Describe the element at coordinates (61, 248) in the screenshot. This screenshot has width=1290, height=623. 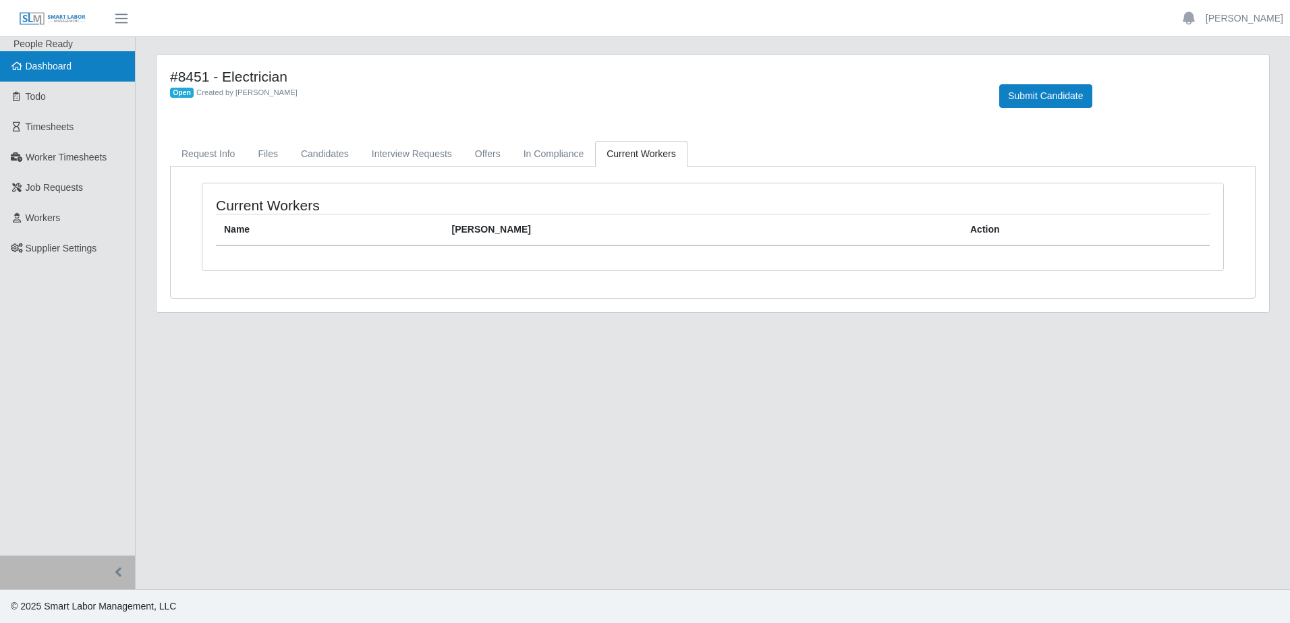
I see `span: Supplier Settings` at that location.